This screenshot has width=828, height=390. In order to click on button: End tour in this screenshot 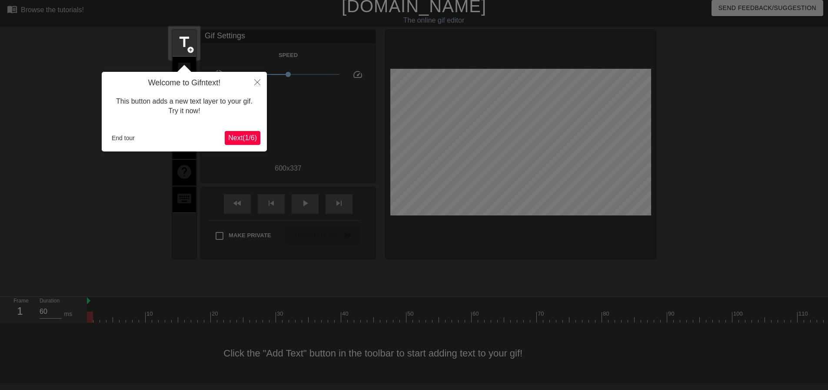, I will do `click(123, 138)`.